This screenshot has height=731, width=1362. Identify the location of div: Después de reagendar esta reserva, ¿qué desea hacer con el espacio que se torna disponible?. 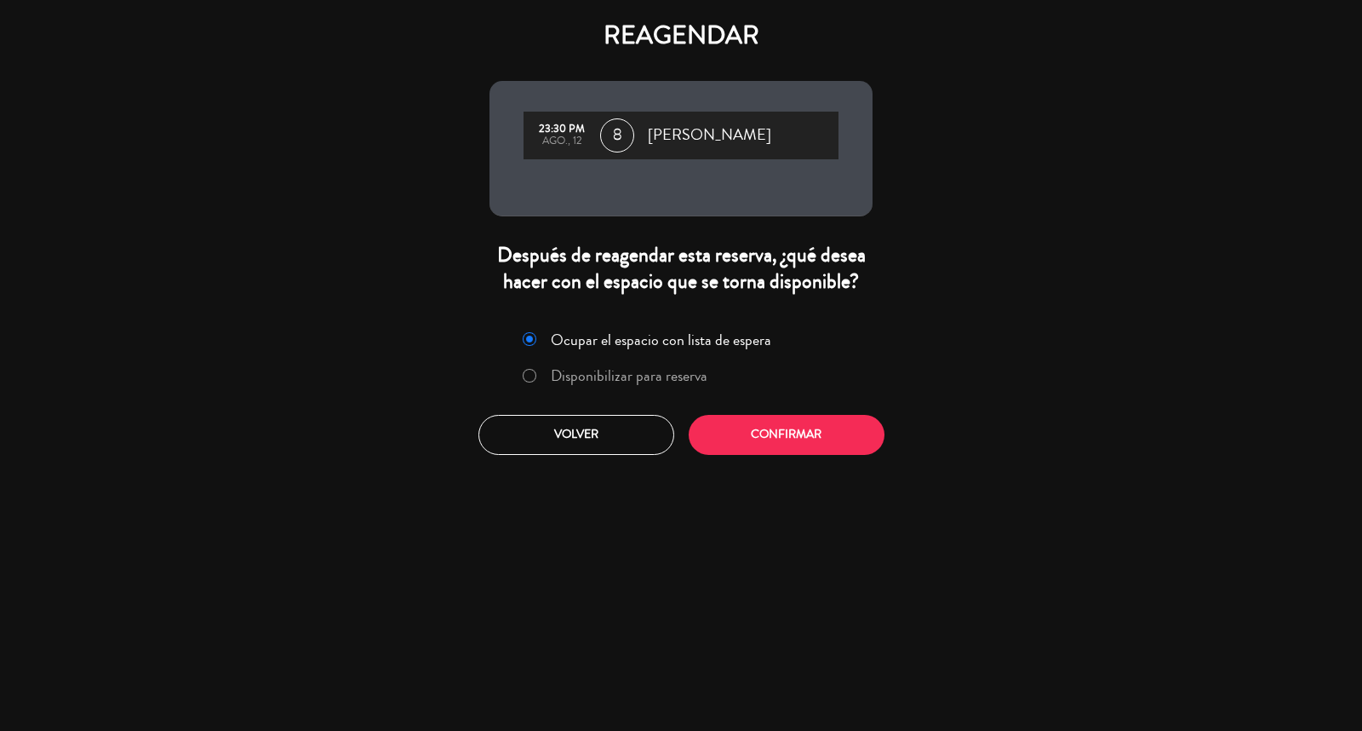
(681, 268).